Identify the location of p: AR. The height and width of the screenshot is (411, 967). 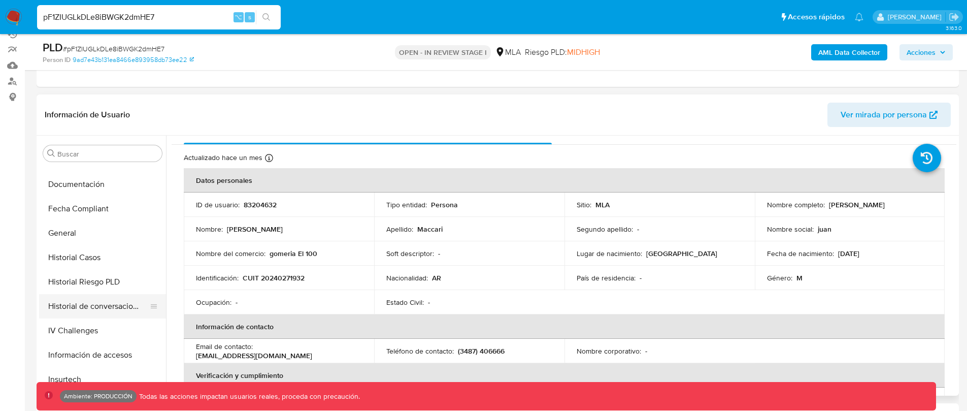
(437, 278).